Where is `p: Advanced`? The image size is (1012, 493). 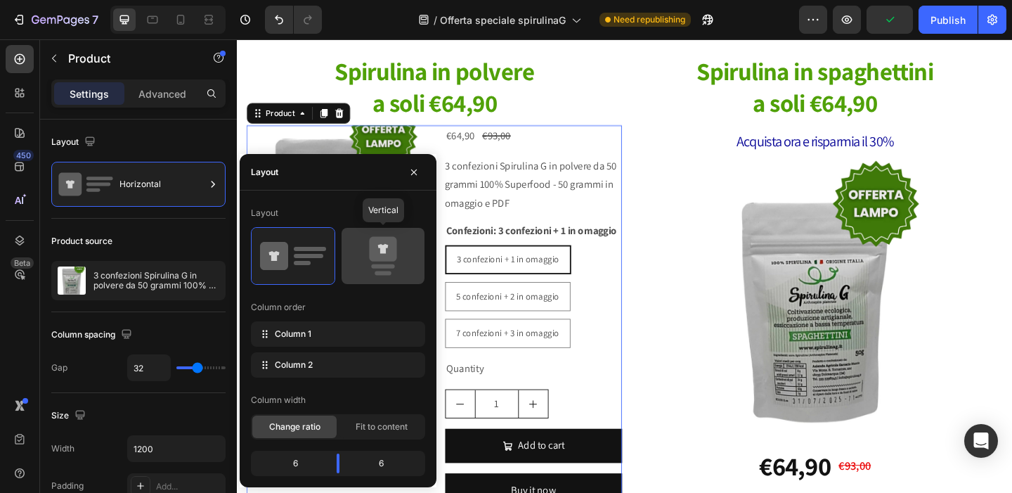
p: Advanced is located at coordinates (162, 93).